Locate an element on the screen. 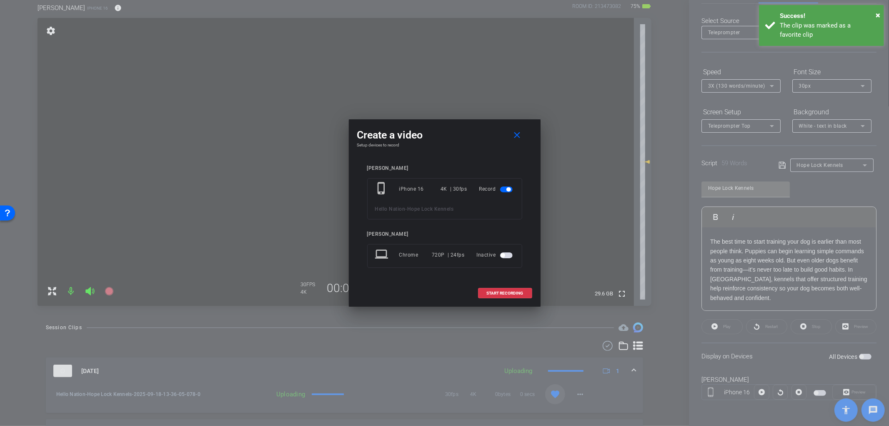 Image resolution: width=889 pixels, height=426 pixels. mat-icon: close is located at coordinates (517, 135).